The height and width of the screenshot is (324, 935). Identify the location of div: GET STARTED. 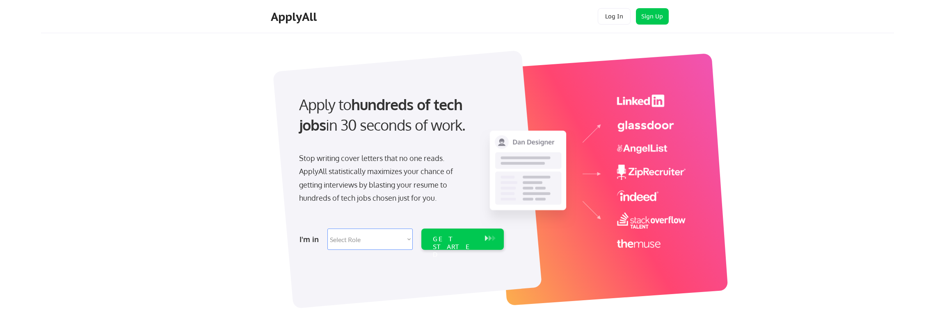
(454, 247).